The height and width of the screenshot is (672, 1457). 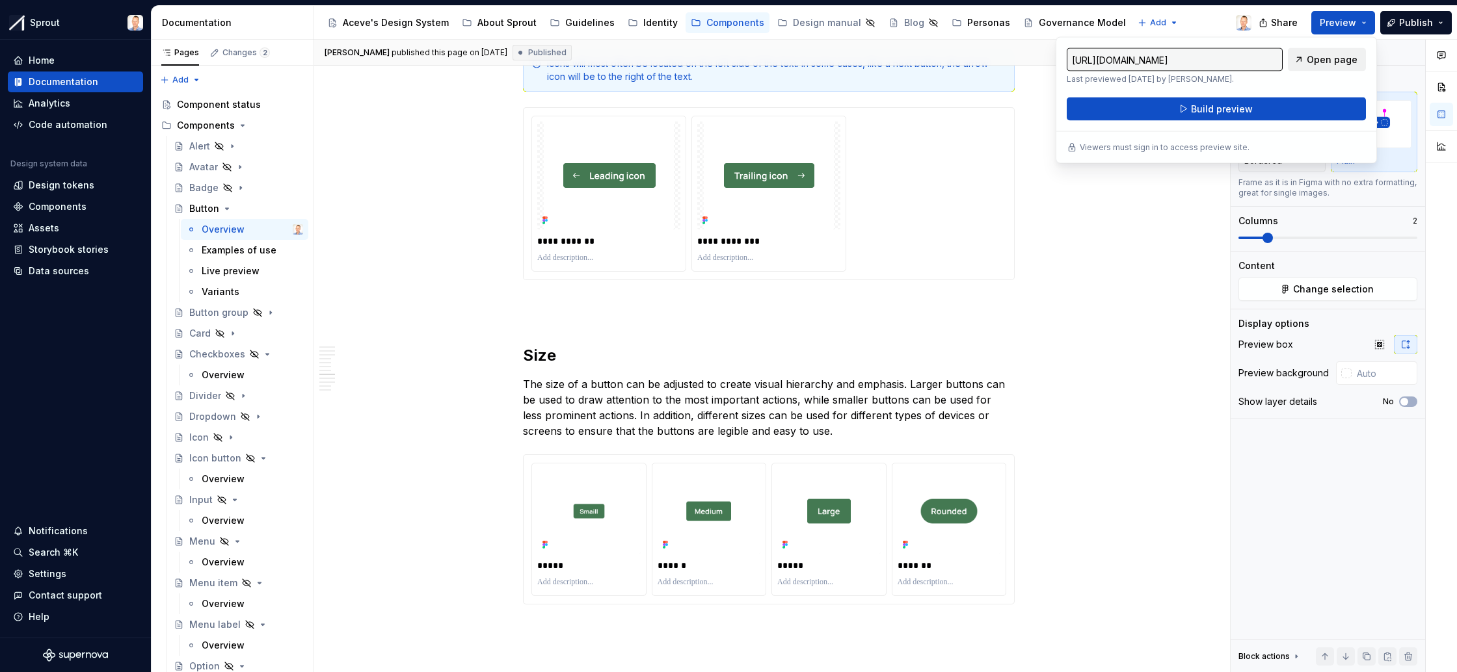 I want to click on div: Aceve's Design System, so click(x=395, y=23).